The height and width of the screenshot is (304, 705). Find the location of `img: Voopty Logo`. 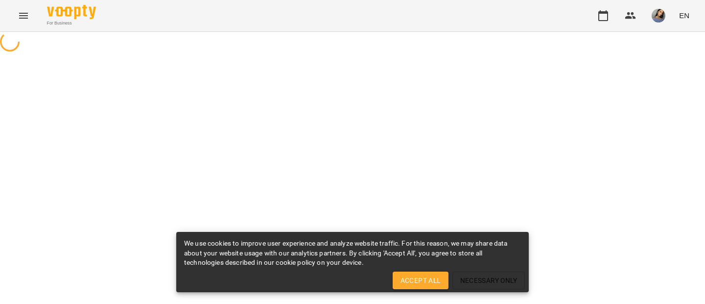

img: Voopty Logo is located at coordinates (72, 12).